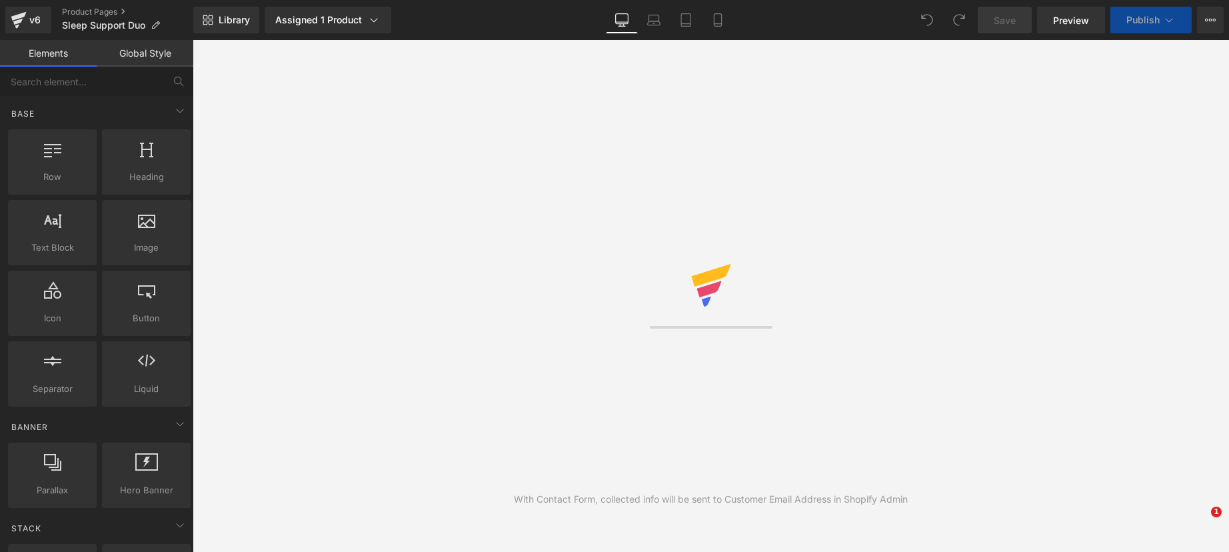 The width and height of the screenshot is (1229, 552). Describe the element at coordinates (28, 20) in the screenshot. I see `a: v6` at that location.